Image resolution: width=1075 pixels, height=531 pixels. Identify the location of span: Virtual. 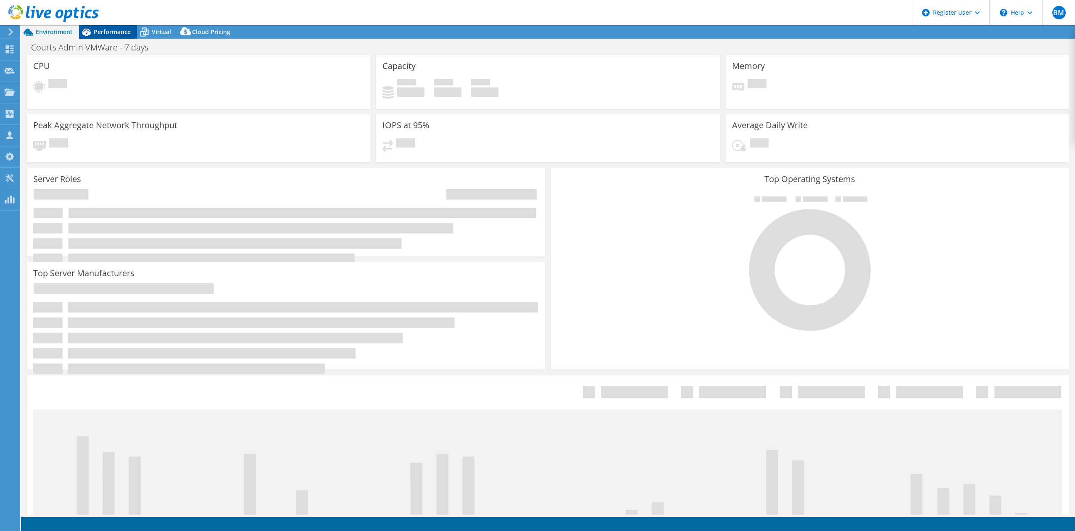
(161, 32).